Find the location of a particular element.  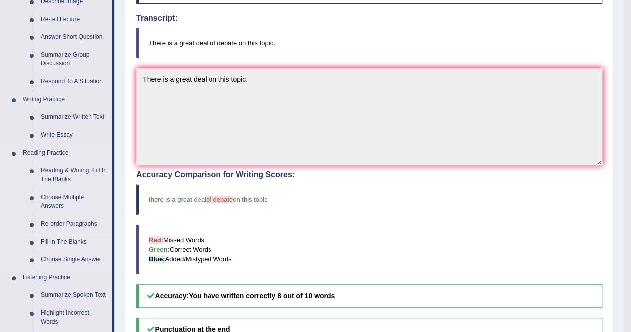

a: Re-tell Lecture is located at coordinates (74, 20).